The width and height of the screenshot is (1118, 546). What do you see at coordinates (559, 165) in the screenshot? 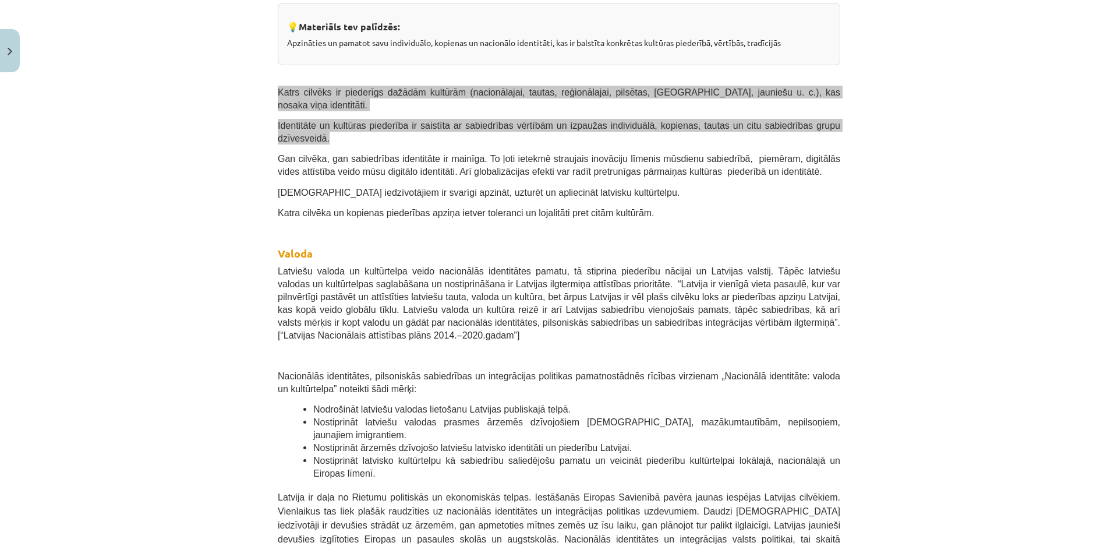
I see `span: Gan cilvēka, gan sabiedrības identitāte ir mainīga. To ļoti ietekmē straujais inovāciju līmenis m...` at bounding box center [559, 165].